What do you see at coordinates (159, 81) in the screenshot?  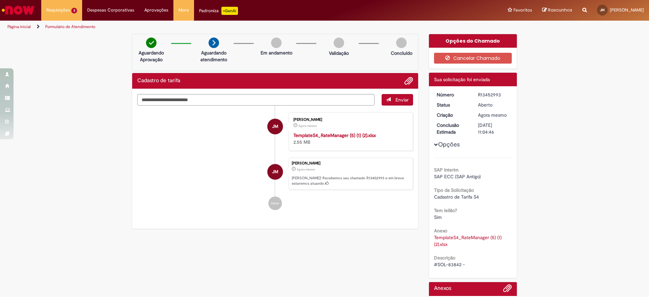 I see `h2: Cadastro de tarifa Histórico de tíquete` at bounding box center [159, 81].